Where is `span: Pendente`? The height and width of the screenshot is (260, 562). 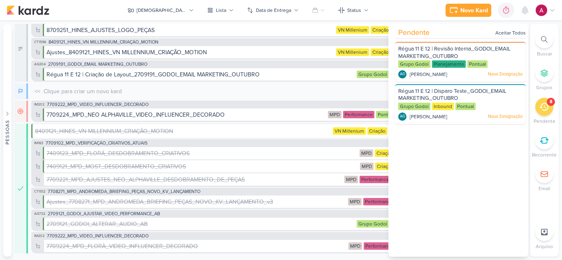
span: Pendente is located at coordinates (414, 33).